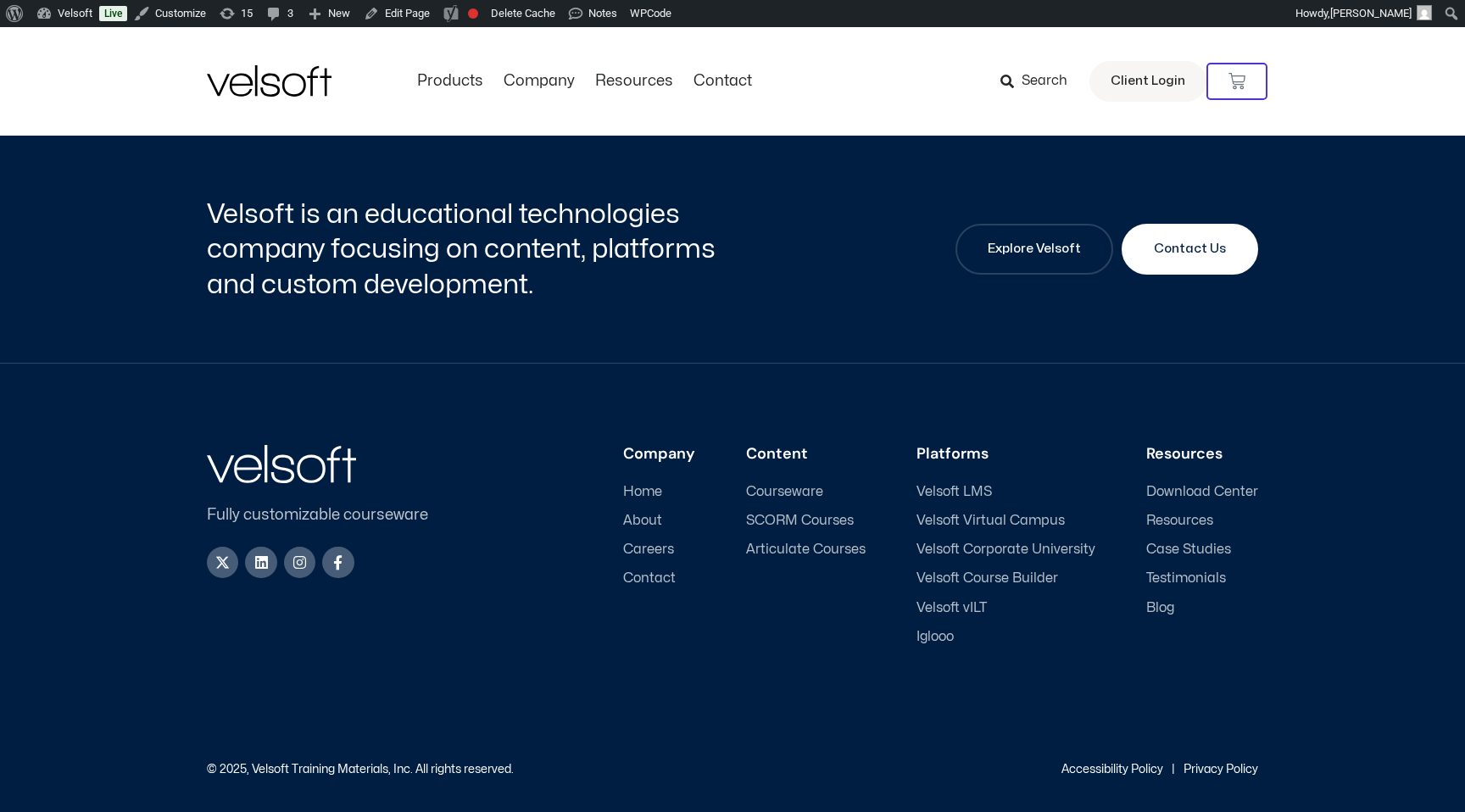 The width and height of the screenshot is (1465, 812). What do you see at coordinates (584, 81) in the screenshot?
I see `nav: Menu` at bounding box center [584, 81].